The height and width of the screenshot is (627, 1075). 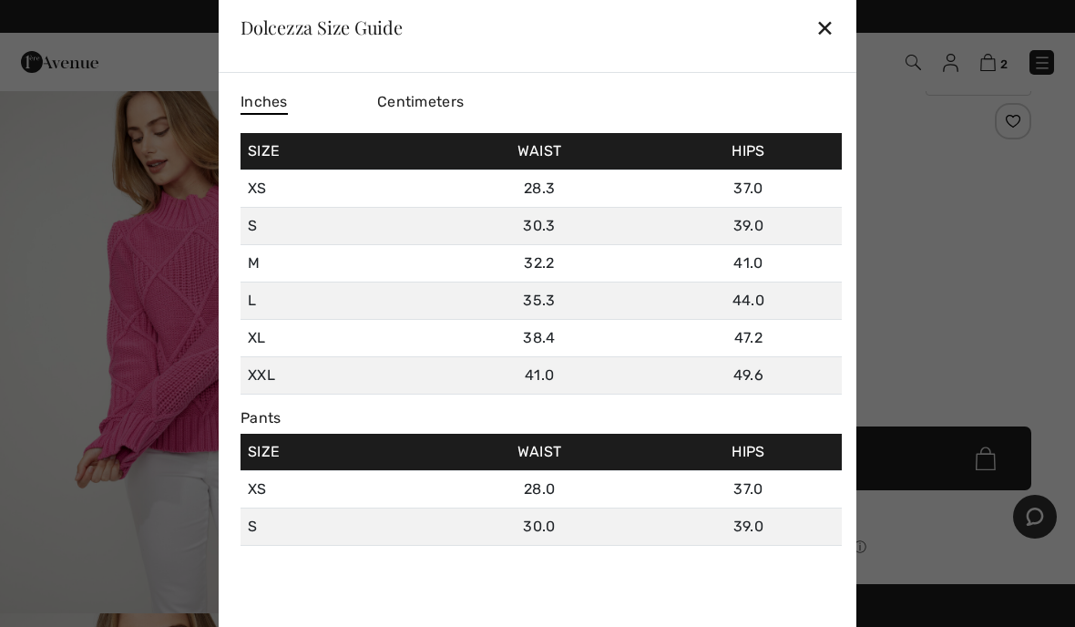 What do you see at coordinates (332, 375) in the screenshot?
I see `td: XXL` at bounding box center [332, 375].